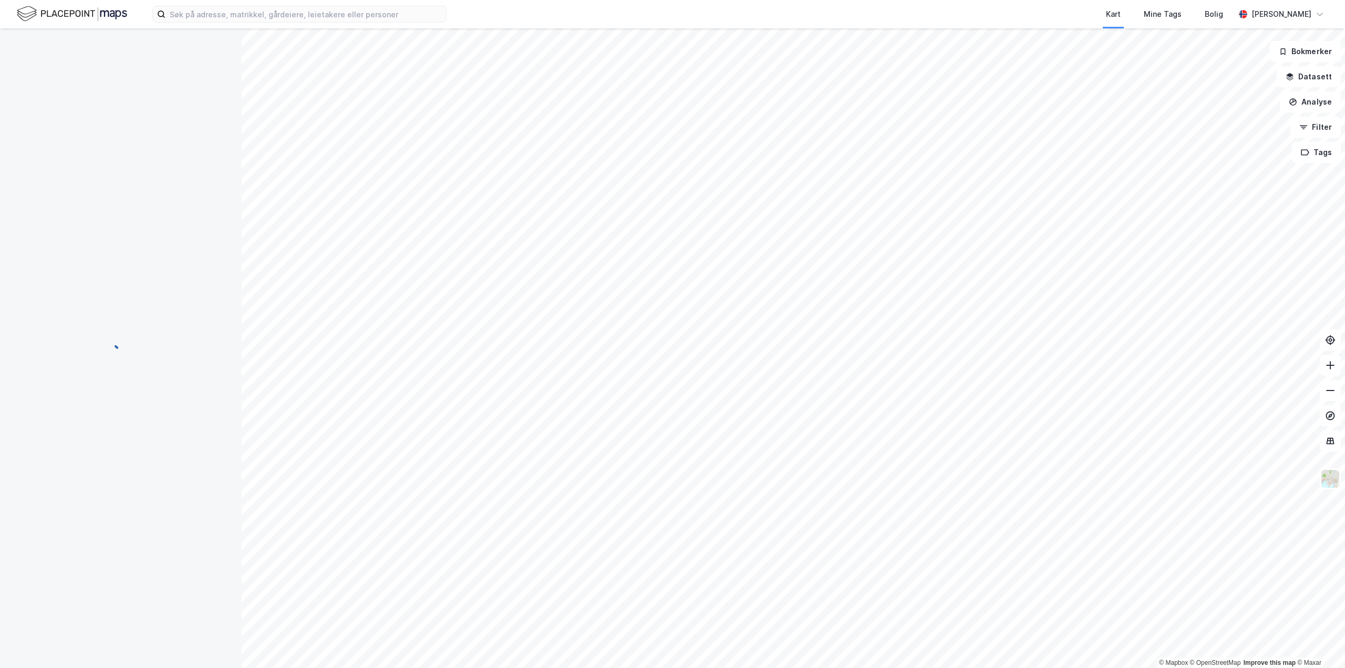 The height and width of the screenshot is (668, 1345). I want to click on div: Mine Tags, so click(1163, 14).